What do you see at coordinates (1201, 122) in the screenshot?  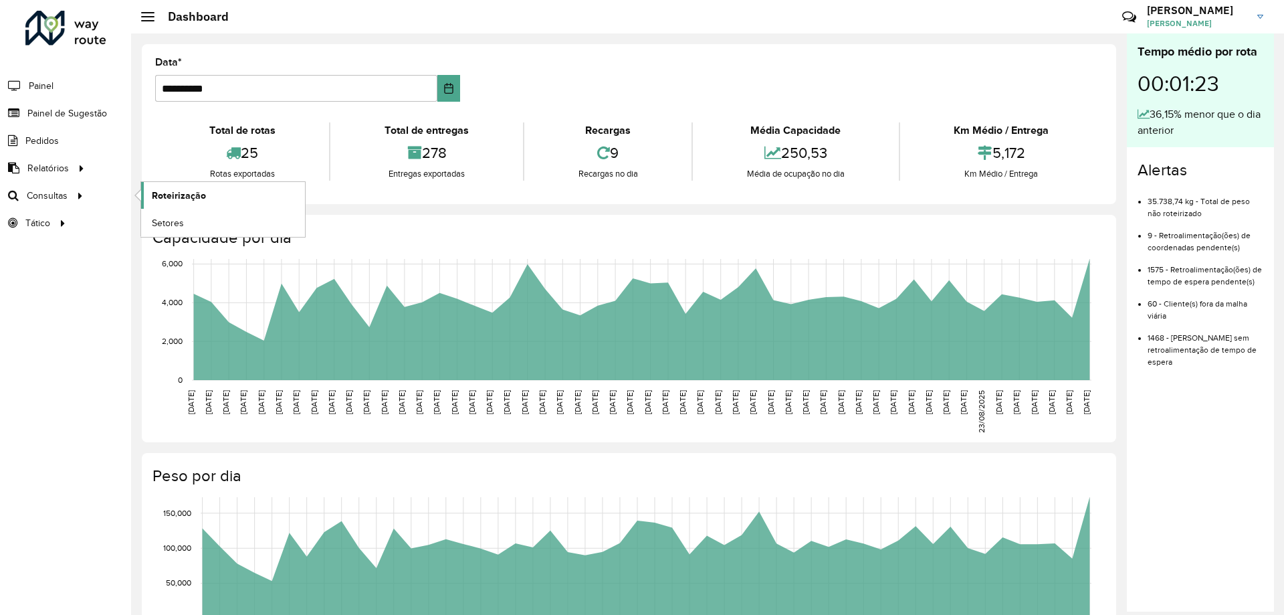 I see `div: 36,15% menor que o dia anterior` at bounding box center [1201, 122].